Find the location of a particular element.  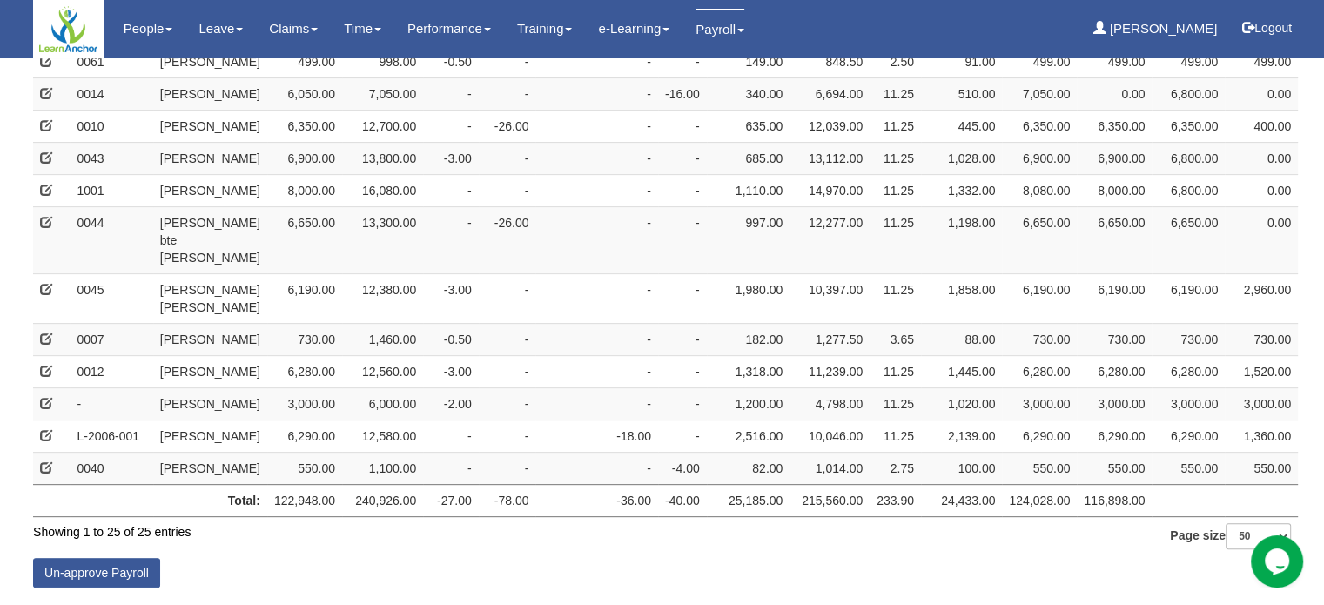

td: 2.75 is located at coordinates (895, 467).